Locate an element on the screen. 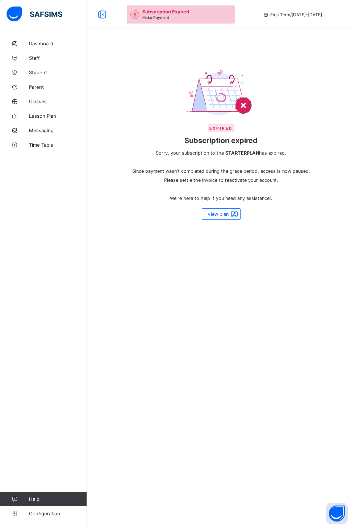  span: Dashboard is located at coordinates (58, 43).